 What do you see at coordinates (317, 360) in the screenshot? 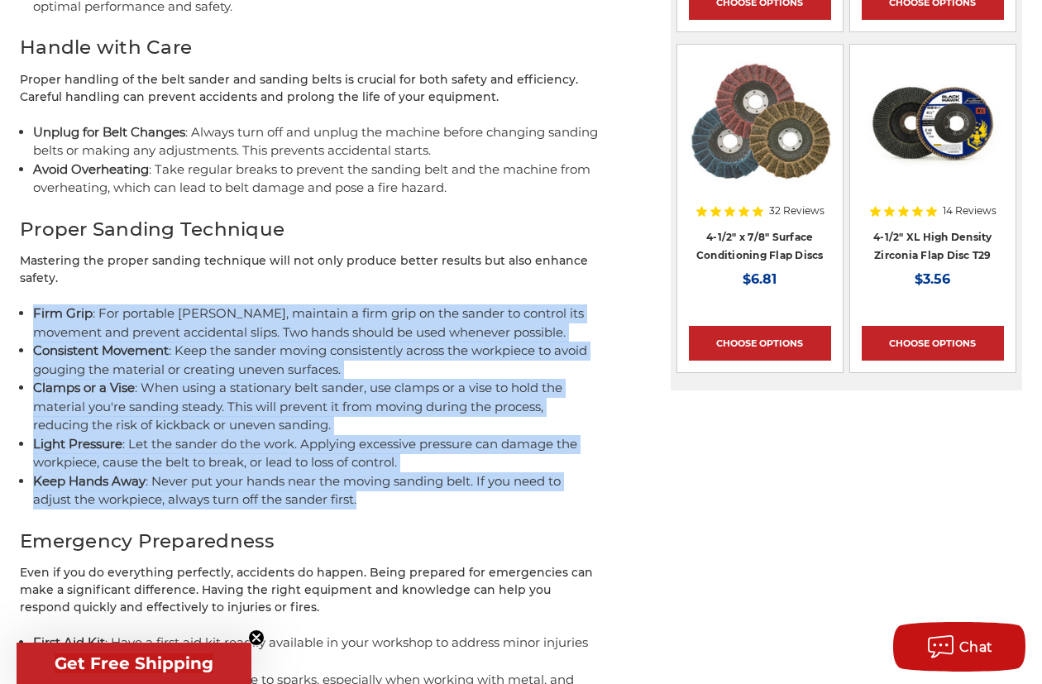
I see `li: : Keep the sander moving consistently across the workpiece to avoid gouging the material or creat...` at bounding box center [317, 360].